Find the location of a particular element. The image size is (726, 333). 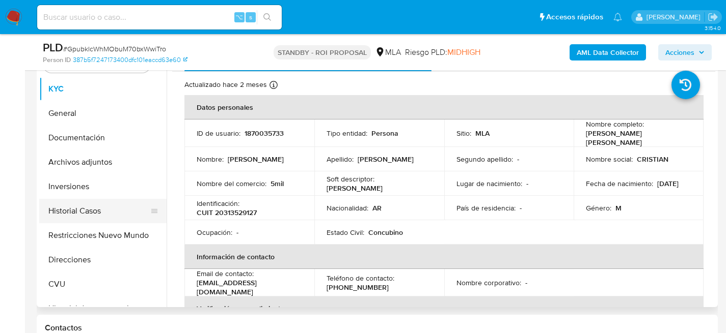

span: Riesgo PLD: is located at coordinates (442, 52).